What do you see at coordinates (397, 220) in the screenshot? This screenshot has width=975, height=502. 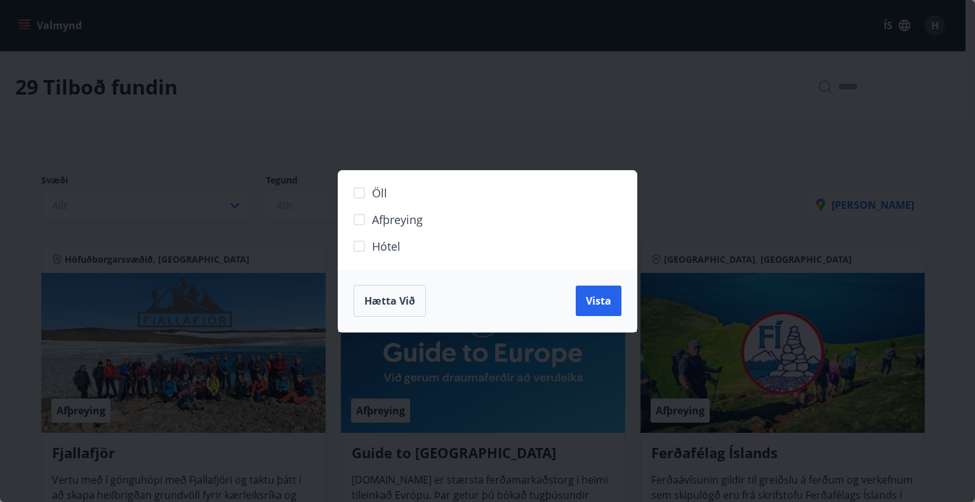 I see `span: Afþreying` at bounding box center [397, 220].